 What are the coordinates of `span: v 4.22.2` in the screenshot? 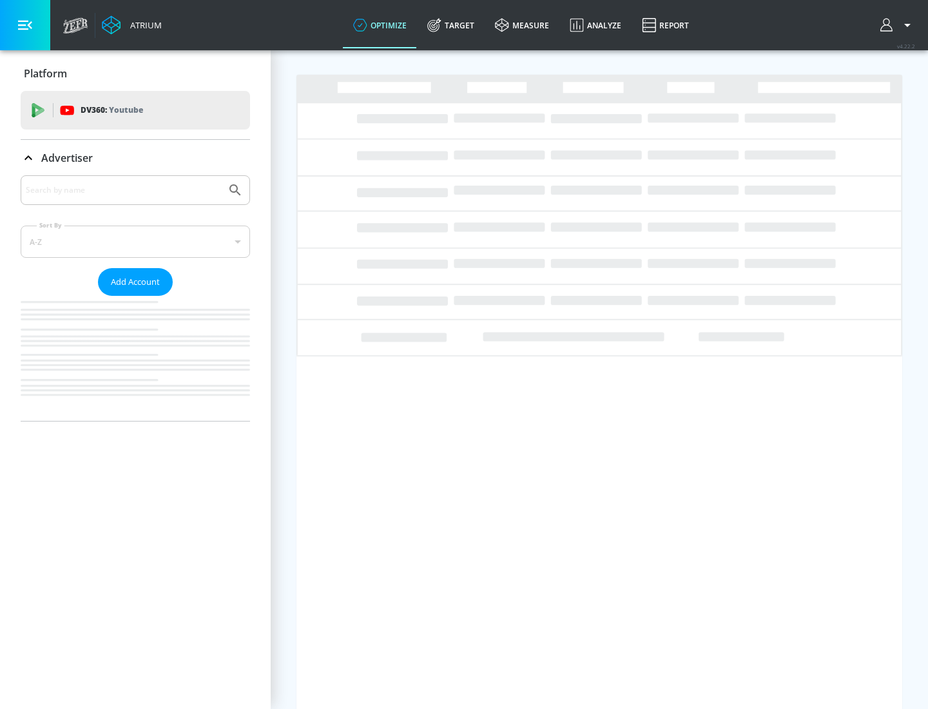 It's located at (906, 46).